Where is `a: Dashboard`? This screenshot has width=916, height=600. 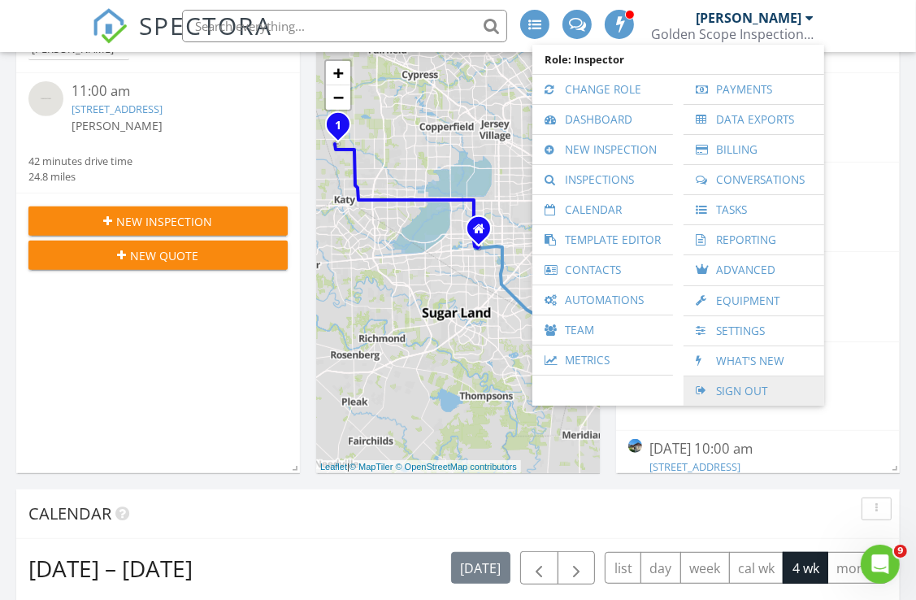
a: Dashboard is located at coordinates (603, 120).